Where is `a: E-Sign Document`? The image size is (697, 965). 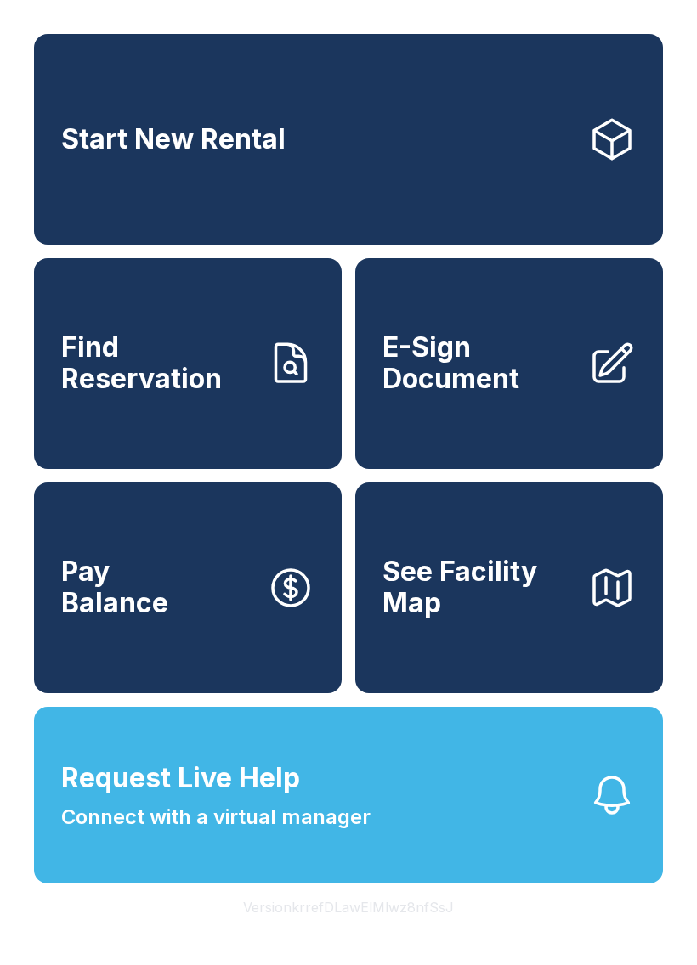 a: E-Sign Document is located at coordinates (509, 364).